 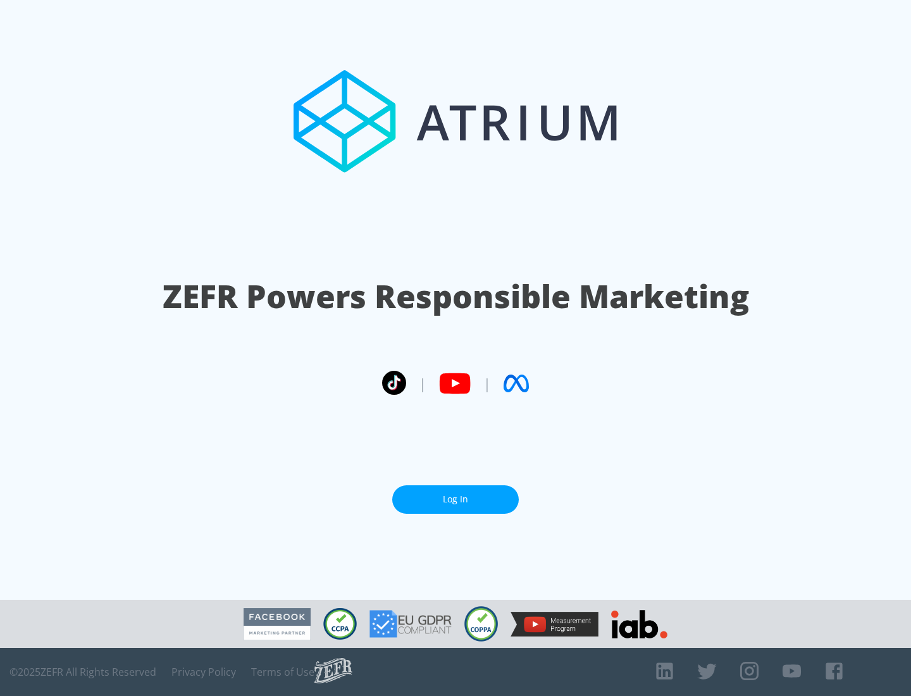 What do you see at coordinates (83, 672) in the screenshot?
I see `span: © 2025 ZEFR All Rights Reserved` at bounding box center [83, 672].